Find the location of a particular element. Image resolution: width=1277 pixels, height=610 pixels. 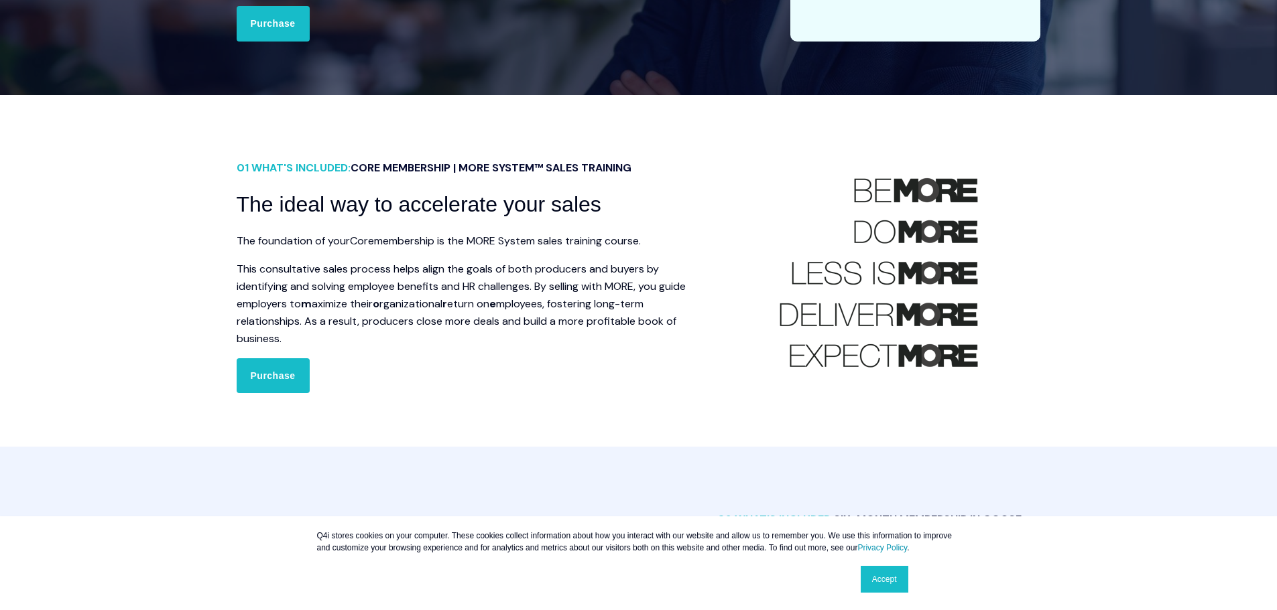

a: Accept is located at coordinates (884, 580).